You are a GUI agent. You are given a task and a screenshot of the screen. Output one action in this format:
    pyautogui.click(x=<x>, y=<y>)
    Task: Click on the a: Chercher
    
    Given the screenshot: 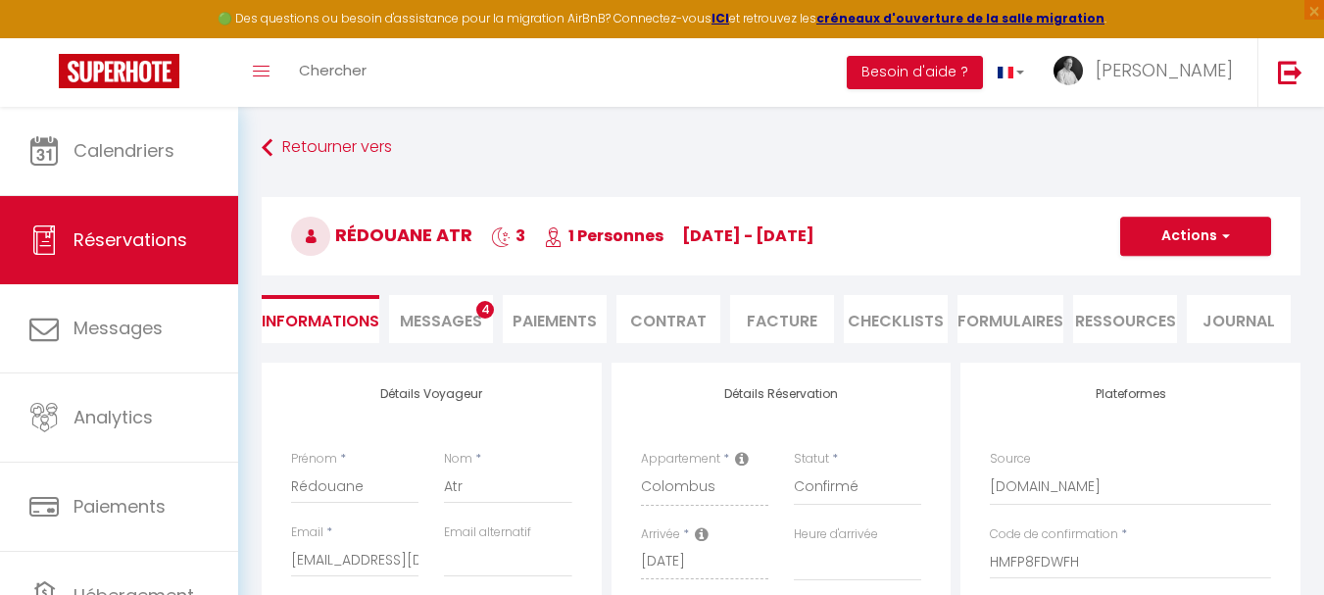 What is the action you would take?
    pyautogui.click(x=332, y=72)
    